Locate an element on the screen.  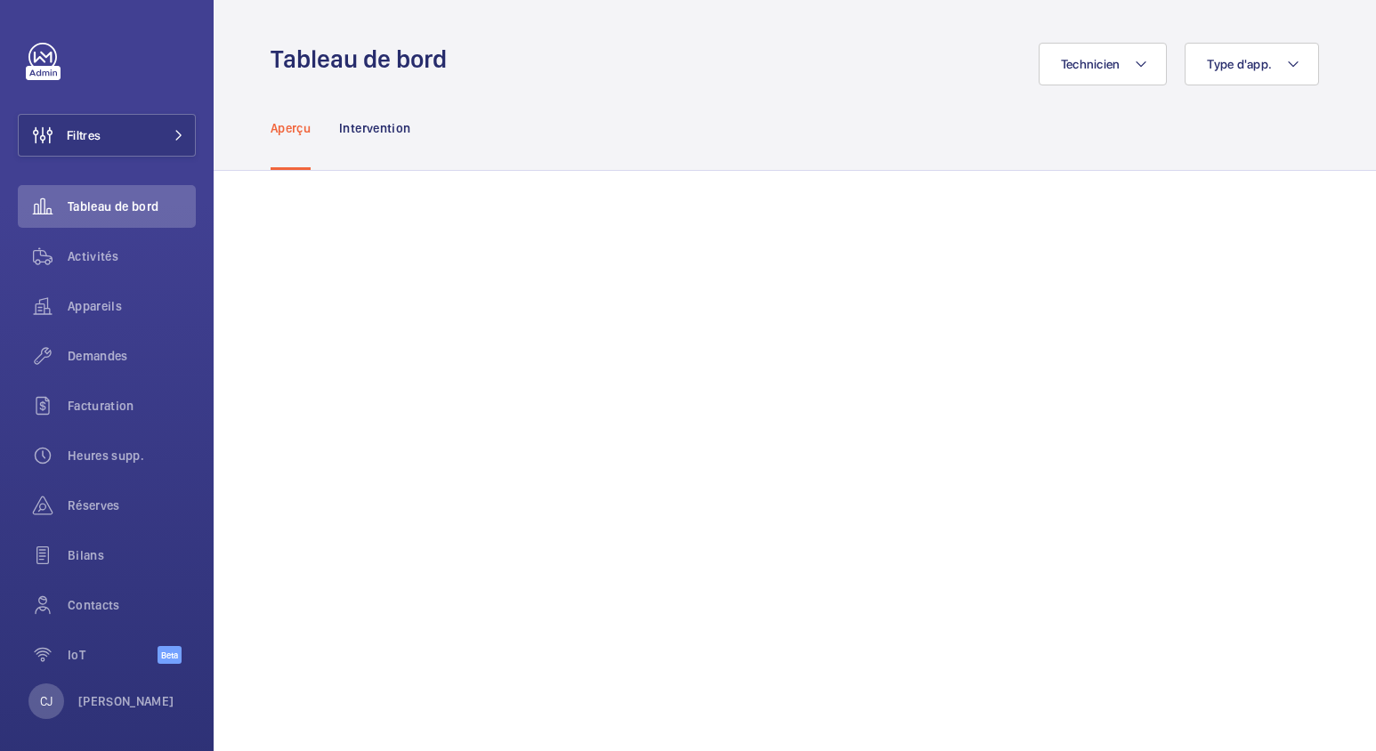
span: Contacts is located at coordinates (132, 605).